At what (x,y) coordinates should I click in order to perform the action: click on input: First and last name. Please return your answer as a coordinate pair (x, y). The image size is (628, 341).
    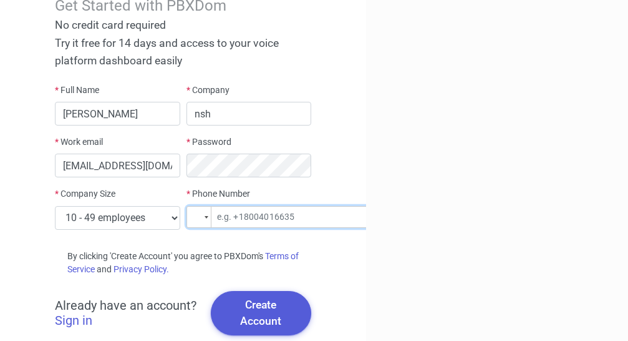
    Looking at the image, I should click on (117, 114).